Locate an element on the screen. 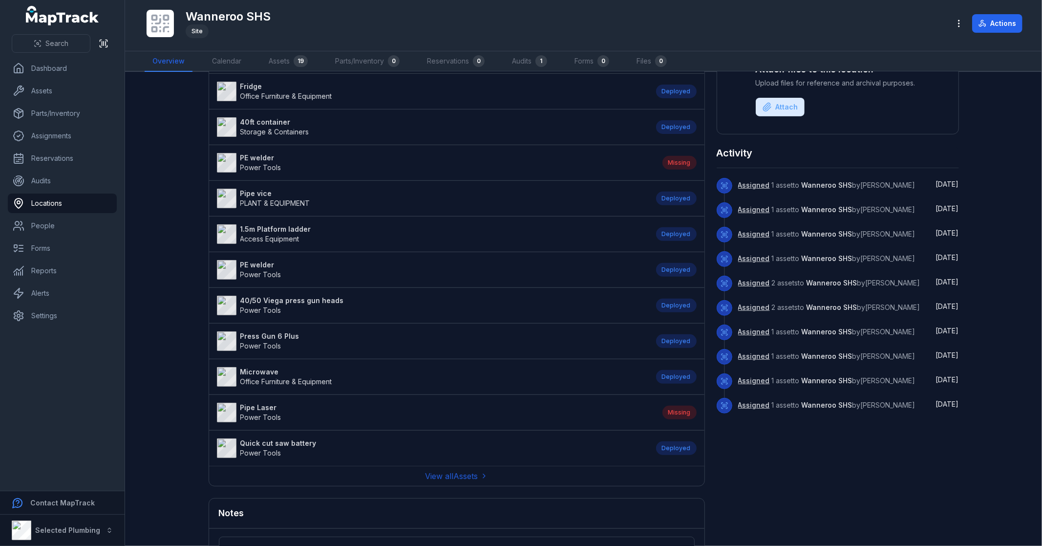 The width and height of the screenshot is (1042, 546). button: Search is located at coordinates (51, 43).